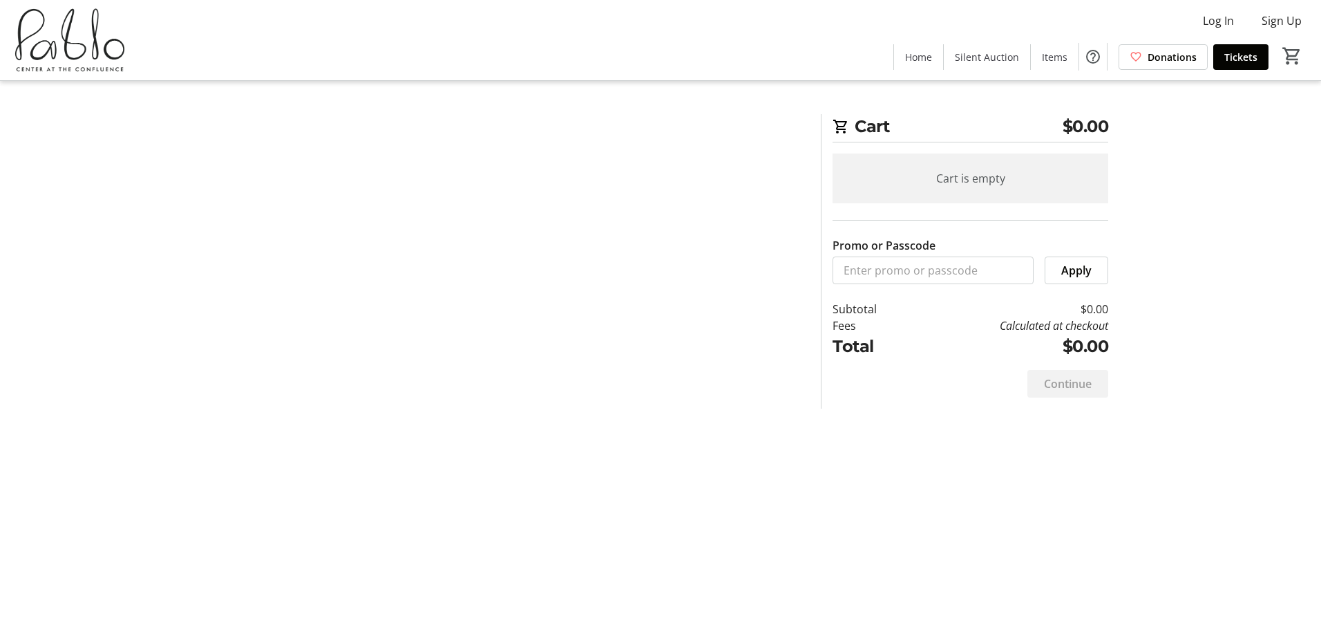 The image size is (1321, 639). Describe the element at coordinates (1086, 126) in the screenshot. I see `span: $0.00` at that location.